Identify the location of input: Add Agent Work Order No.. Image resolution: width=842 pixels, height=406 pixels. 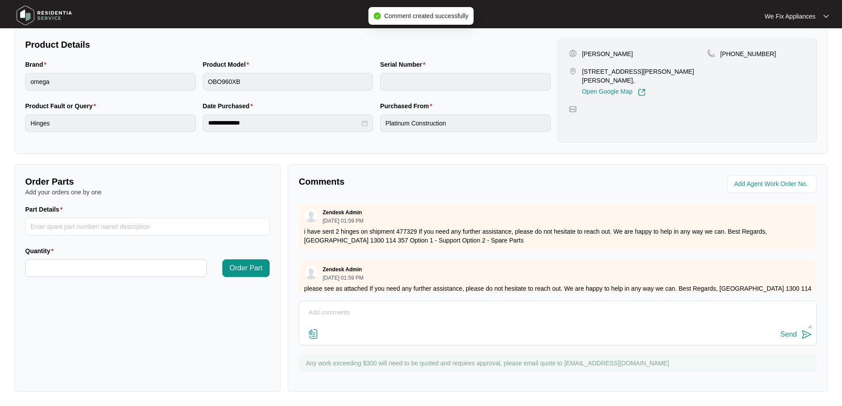
(772, 184).